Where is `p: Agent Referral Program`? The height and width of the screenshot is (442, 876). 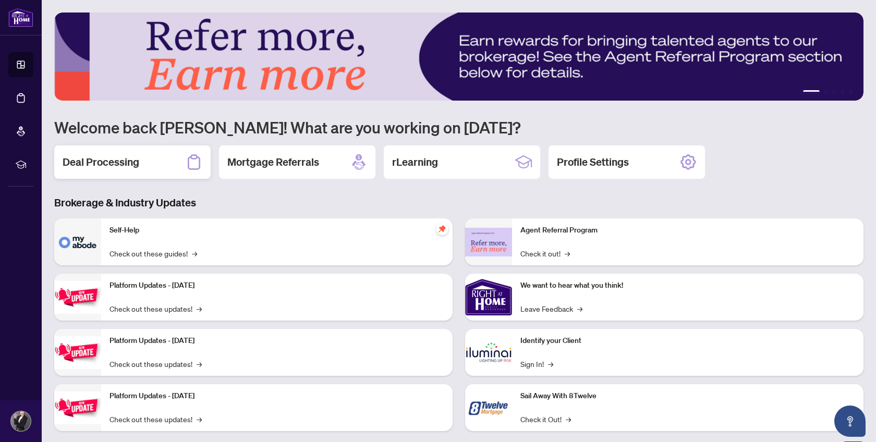 p: Agent Referral Program is located at coordinates (688, 231).